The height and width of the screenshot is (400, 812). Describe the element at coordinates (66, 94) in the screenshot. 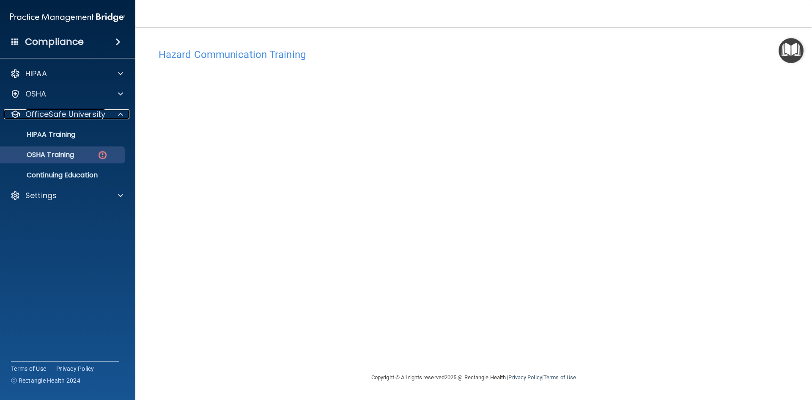

I see `a: OSHA` at that location.